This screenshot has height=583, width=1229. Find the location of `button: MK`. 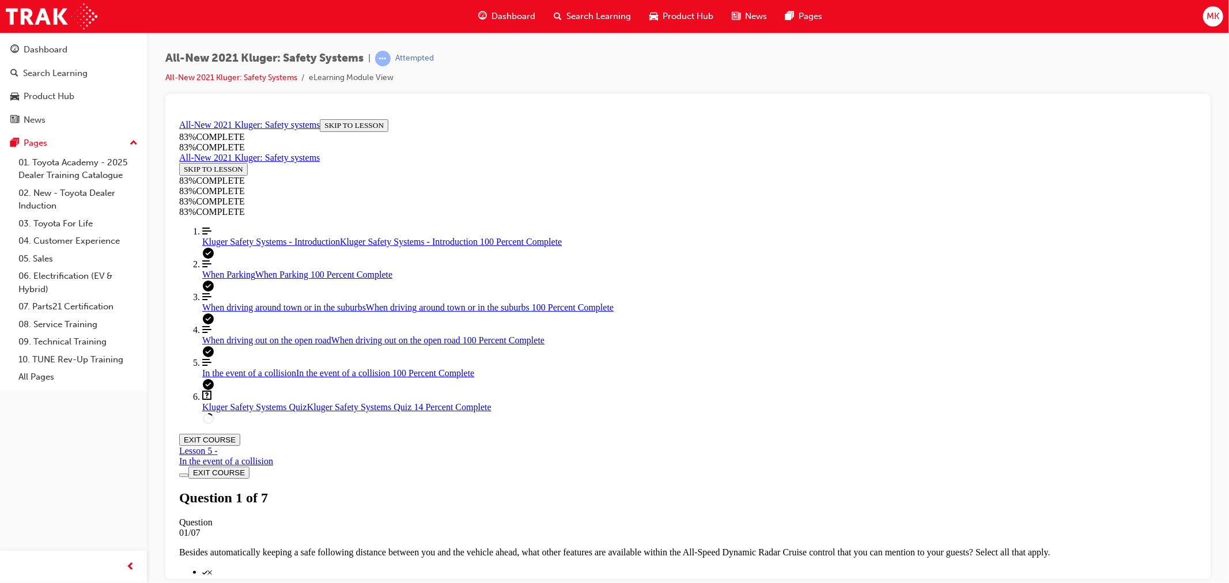

button: MK is located at coordinates (1213, 16).